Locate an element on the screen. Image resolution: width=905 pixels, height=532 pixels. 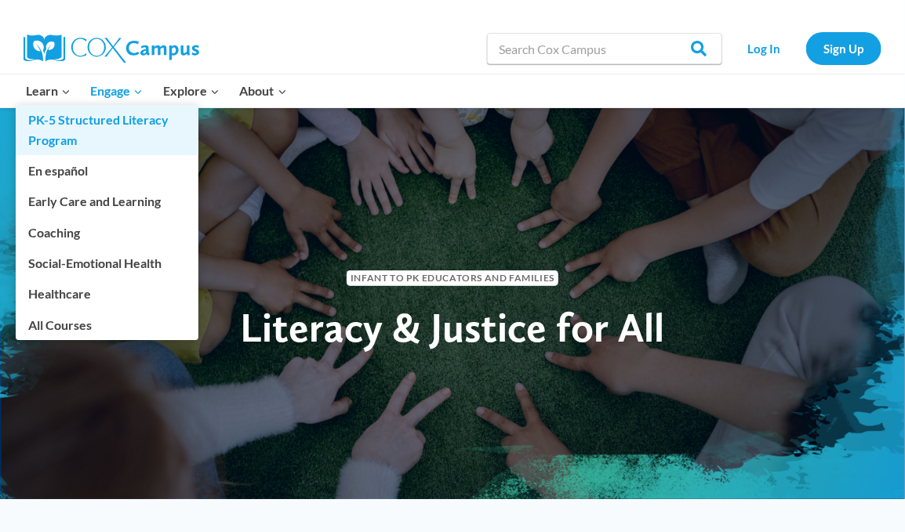
a: Log In is located at coordinates (764, 48).